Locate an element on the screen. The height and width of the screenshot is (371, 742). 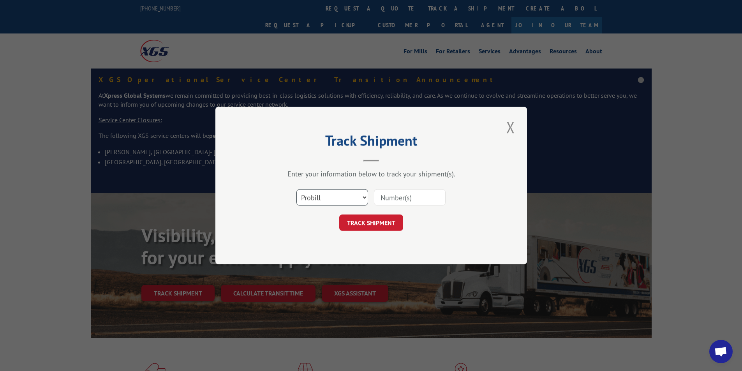
a: Open chat is located at coordinates (721, 352).